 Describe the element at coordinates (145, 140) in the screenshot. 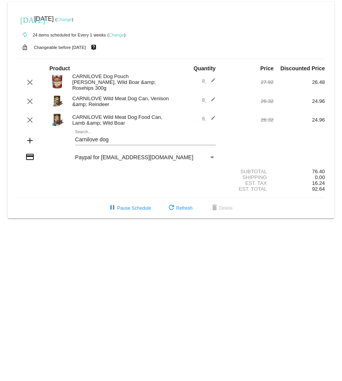

I see `input: Search...` at that location.